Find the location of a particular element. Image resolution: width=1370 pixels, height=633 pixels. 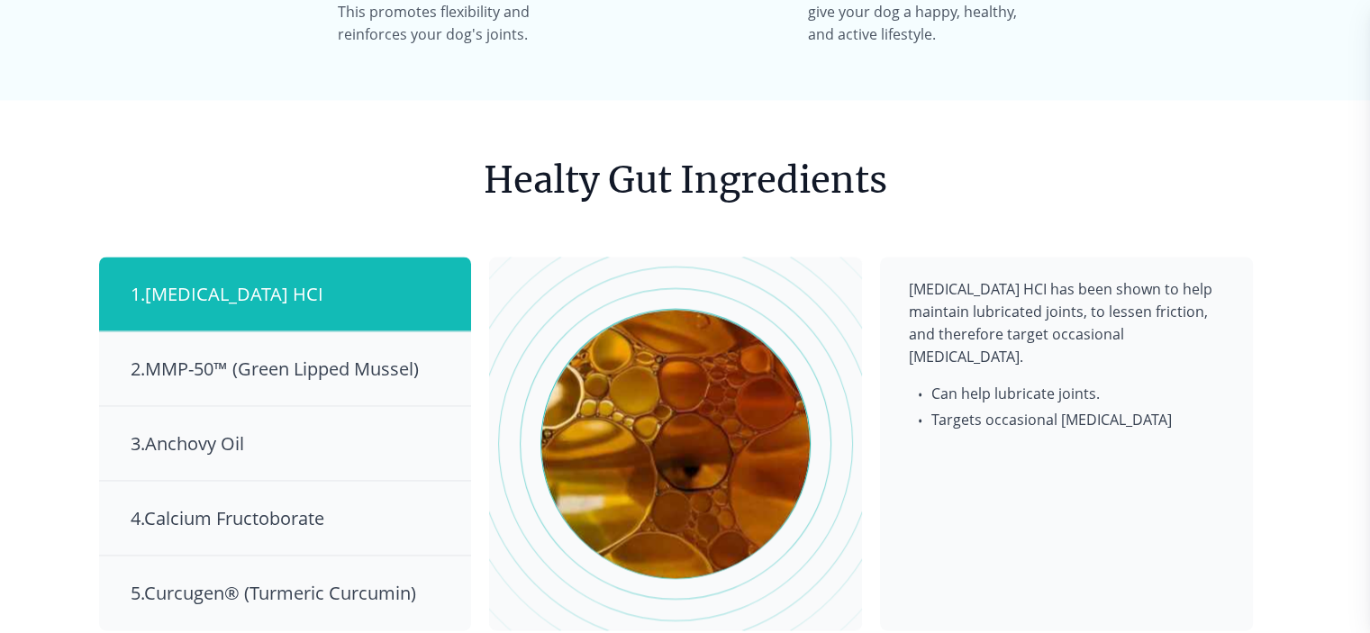

span: 4 . Calcium Fructoborate is located at coordinates (227, 518).